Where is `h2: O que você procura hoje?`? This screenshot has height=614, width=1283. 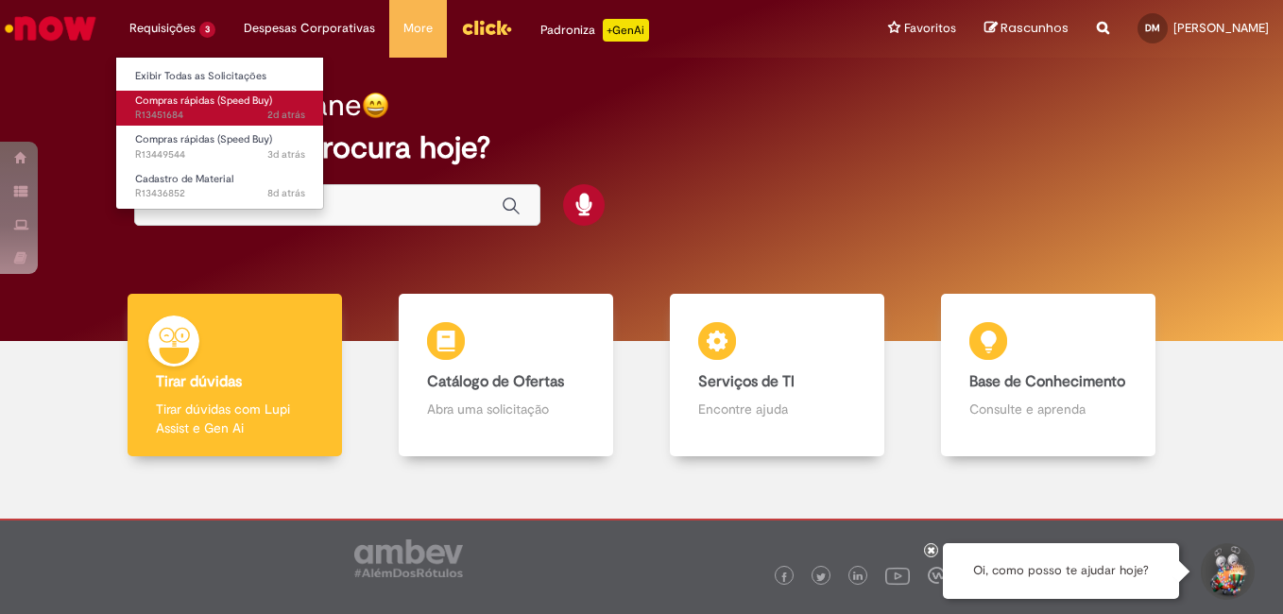
h2: O que você procura hoje? is located at coordinates (641, 147).